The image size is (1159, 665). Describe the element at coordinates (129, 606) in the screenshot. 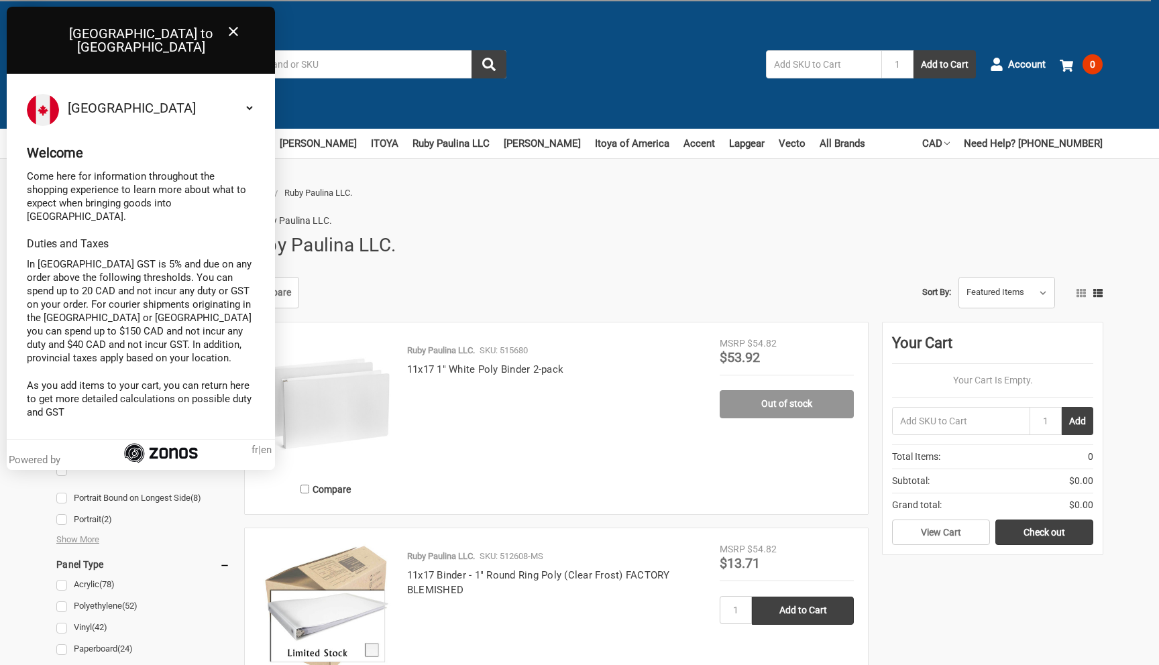

I see `span: (52)` at that location.